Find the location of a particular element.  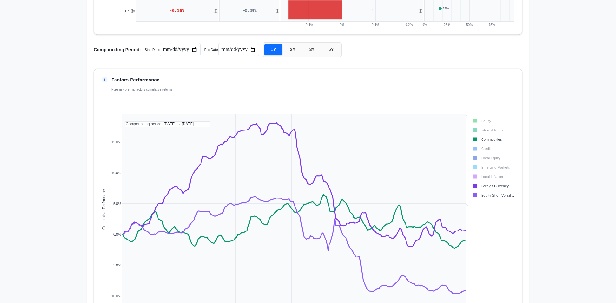

label: End Date: is located at coordinates (211, 50).